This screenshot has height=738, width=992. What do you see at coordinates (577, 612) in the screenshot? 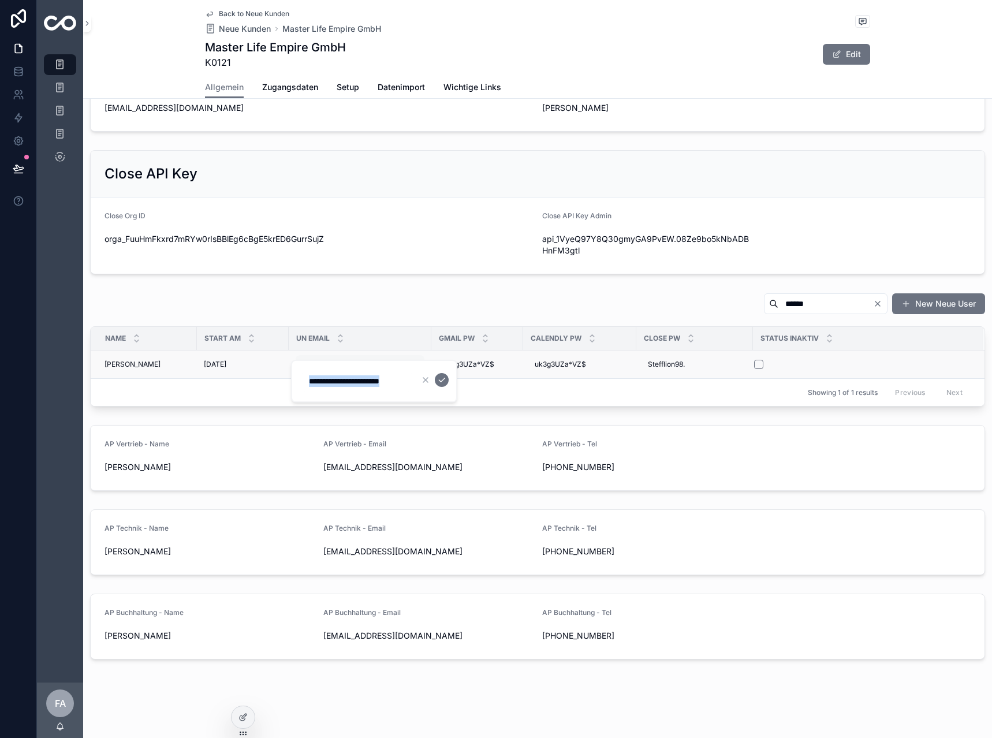
I see `span: AP Buchhaltung - Tel` at bounding box center [577, 612].